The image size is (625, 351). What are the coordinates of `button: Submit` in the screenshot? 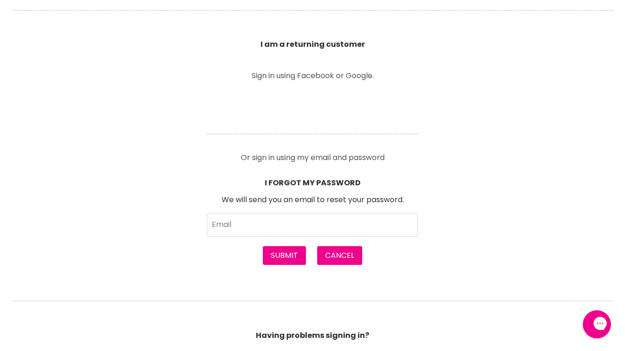 It's located at (284, 256).